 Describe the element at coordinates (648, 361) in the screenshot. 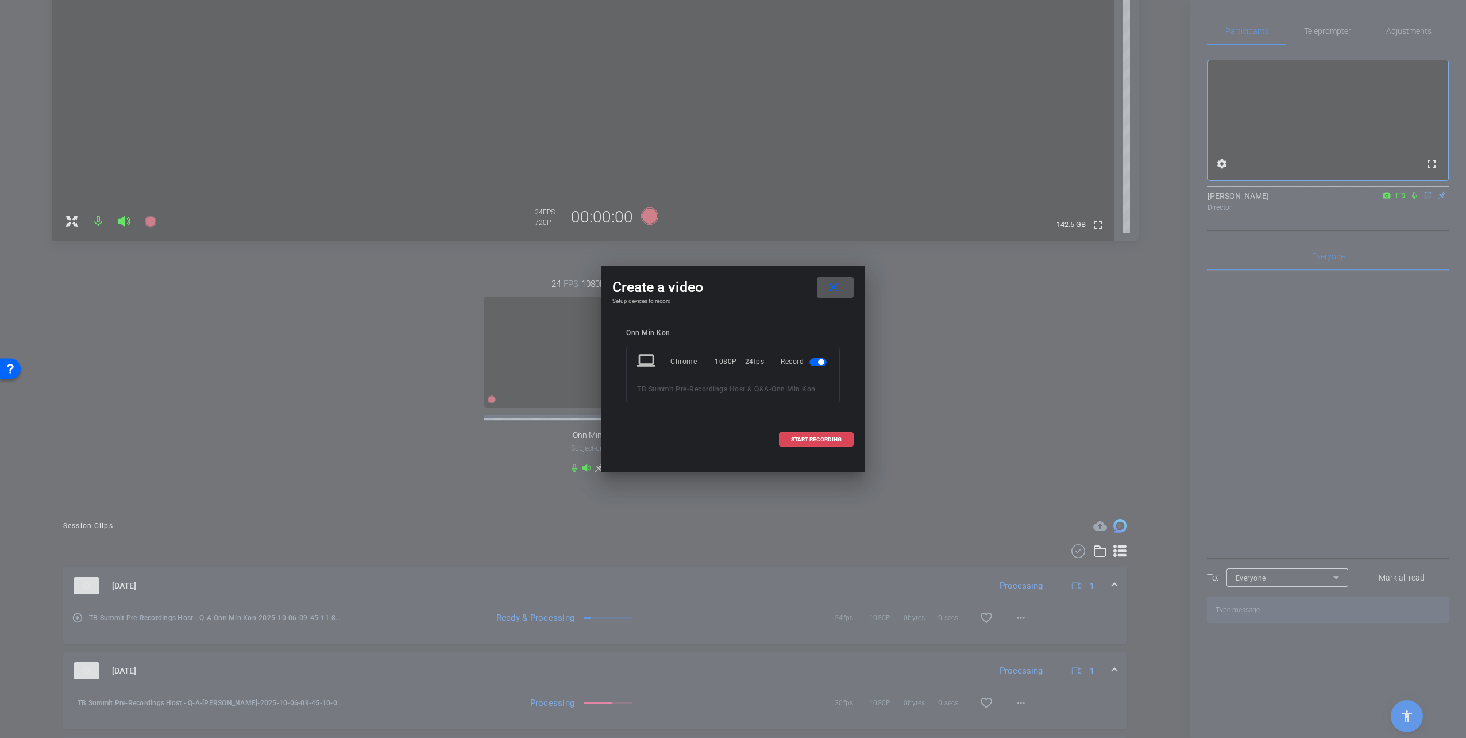

I see `mat-icon: laptop` at that location.